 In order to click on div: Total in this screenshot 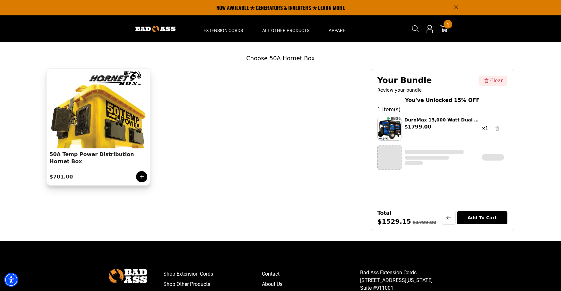, I will do `click(384, 213)`.